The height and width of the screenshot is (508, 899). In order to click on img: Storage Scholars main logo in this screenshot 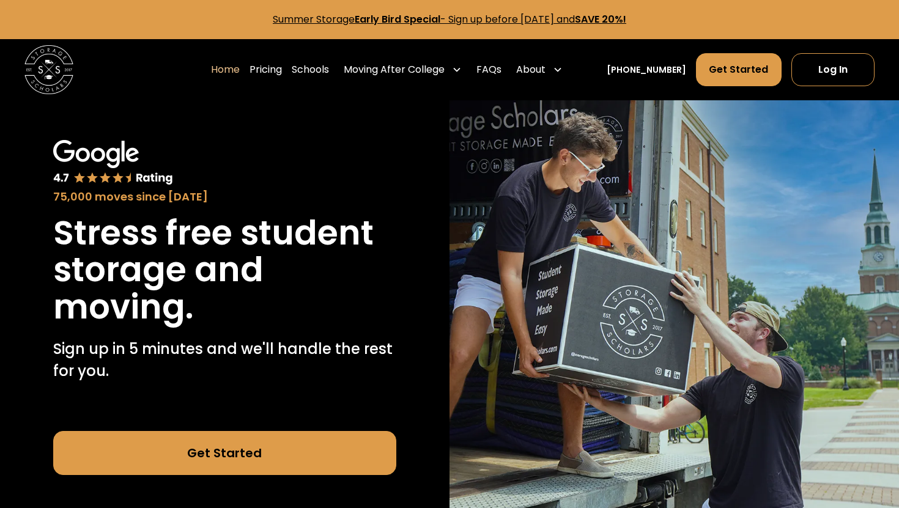, I will do `click(49, 70)`.